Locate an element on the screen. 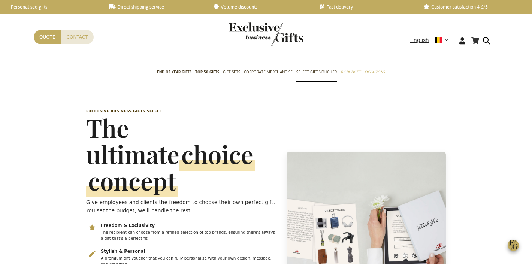 The height and width of the screenshot is (264, 532). a: Contact is located at coordinates (77, 37).